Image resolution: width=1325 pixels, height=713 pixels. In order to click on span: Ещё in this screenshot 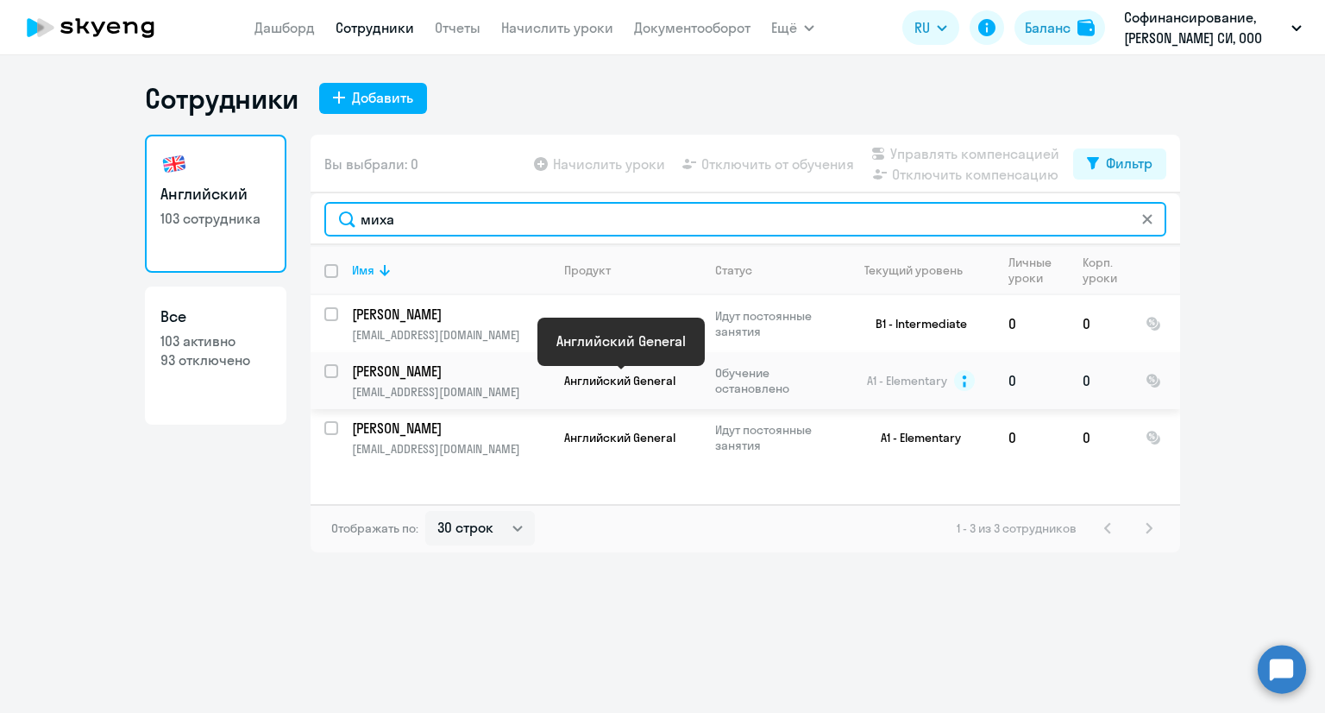, I will do `click(784, 28)`.